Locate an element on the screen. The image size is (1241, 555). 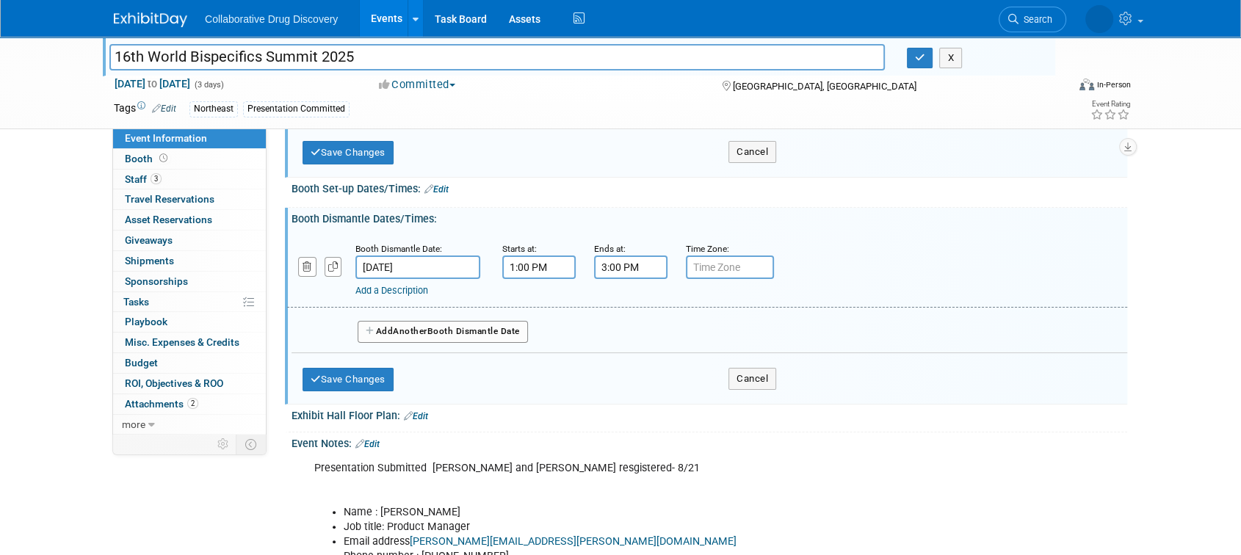
a: Search is located at coordinates (1033, 19).